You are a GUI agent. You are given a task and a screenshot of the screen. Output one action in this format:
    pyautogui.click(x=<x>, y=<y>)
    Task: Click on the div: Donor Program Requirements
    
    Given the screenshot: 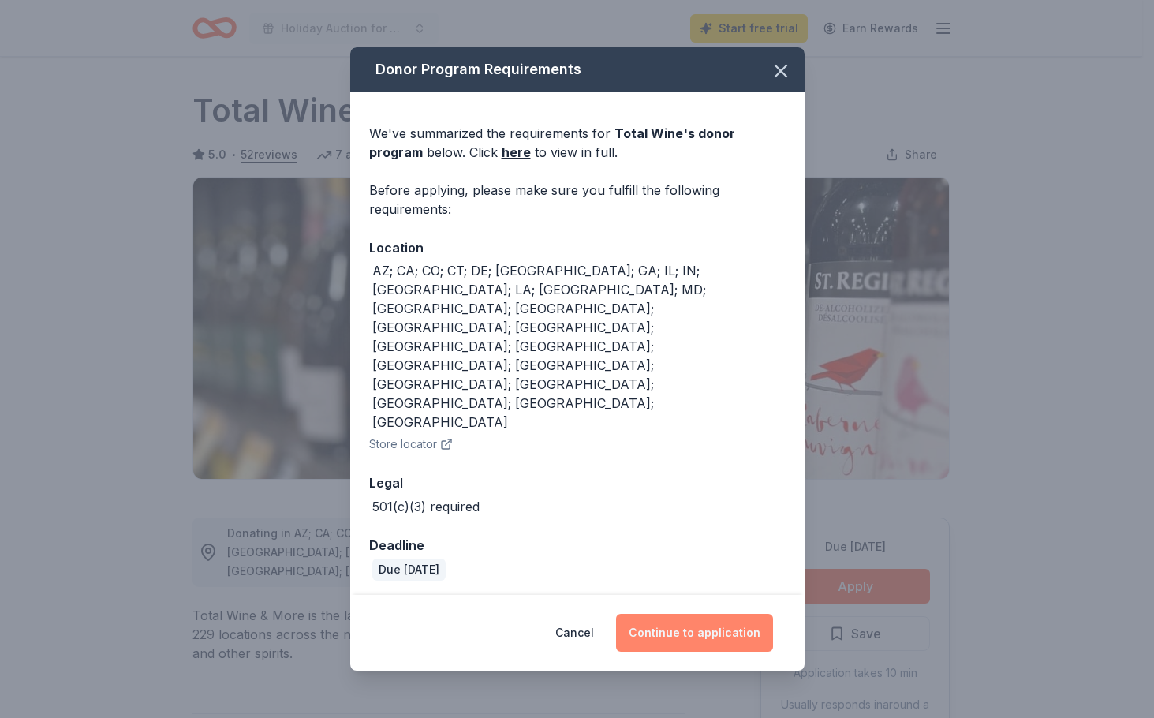 What is the action you would take?
    pyautogui.click(x=578, y=69)
    